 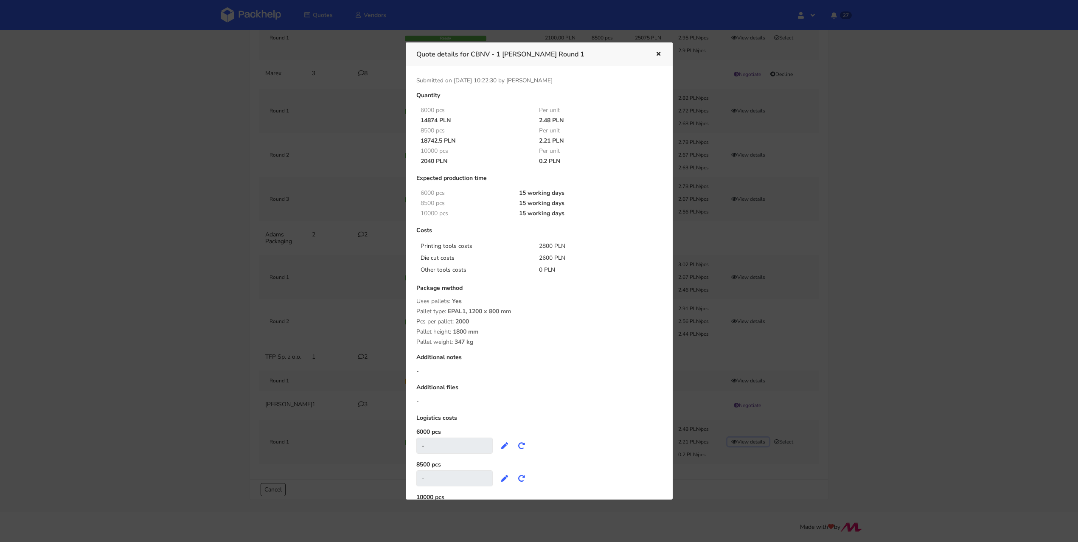 What do you see at coordinates (539, 233) in the screenshot?
I see `div: Costs` at bounding box center [539, 233].